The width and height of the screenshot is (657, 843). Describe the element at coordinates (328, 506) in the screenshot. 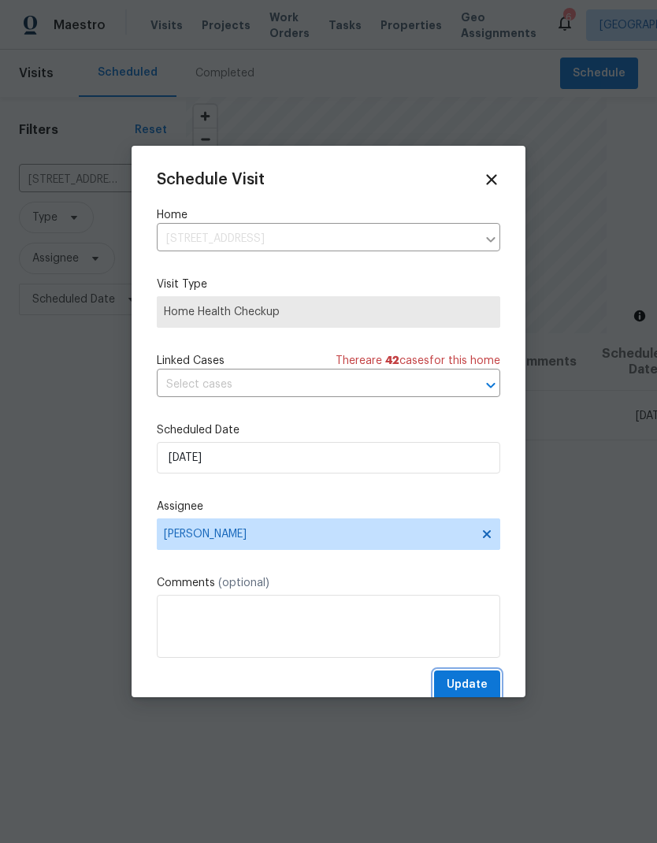

I see `label: Assignee` at that location.